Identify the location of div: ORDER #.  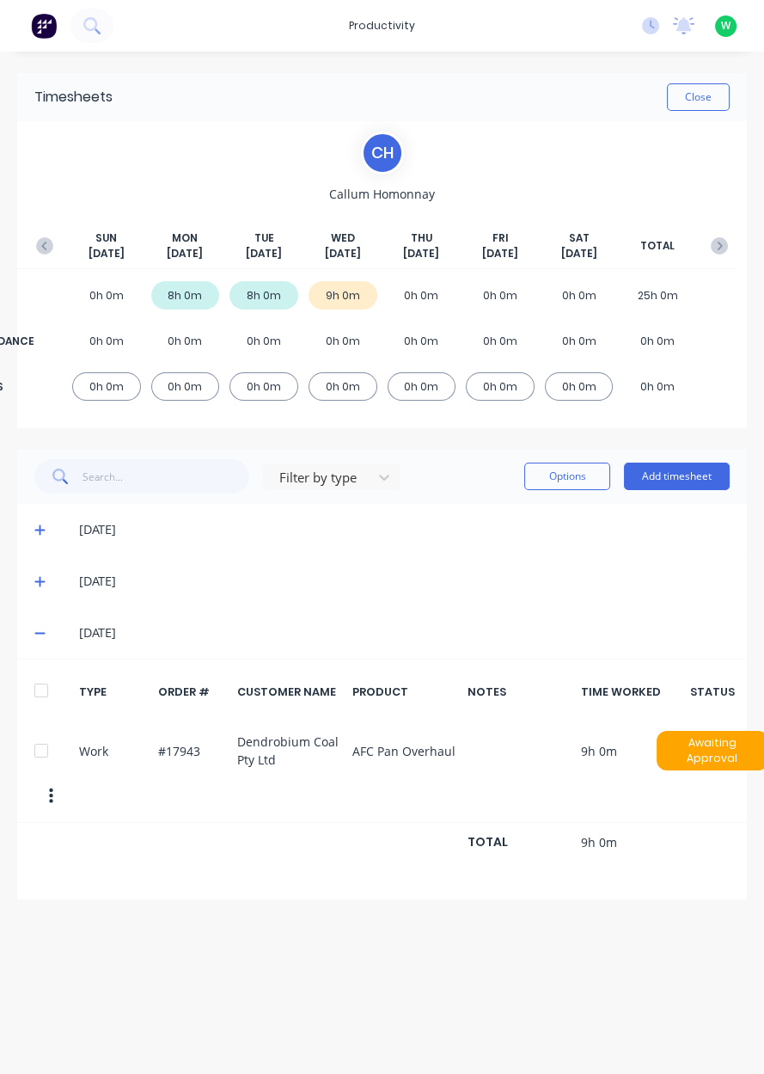
(193, 691).